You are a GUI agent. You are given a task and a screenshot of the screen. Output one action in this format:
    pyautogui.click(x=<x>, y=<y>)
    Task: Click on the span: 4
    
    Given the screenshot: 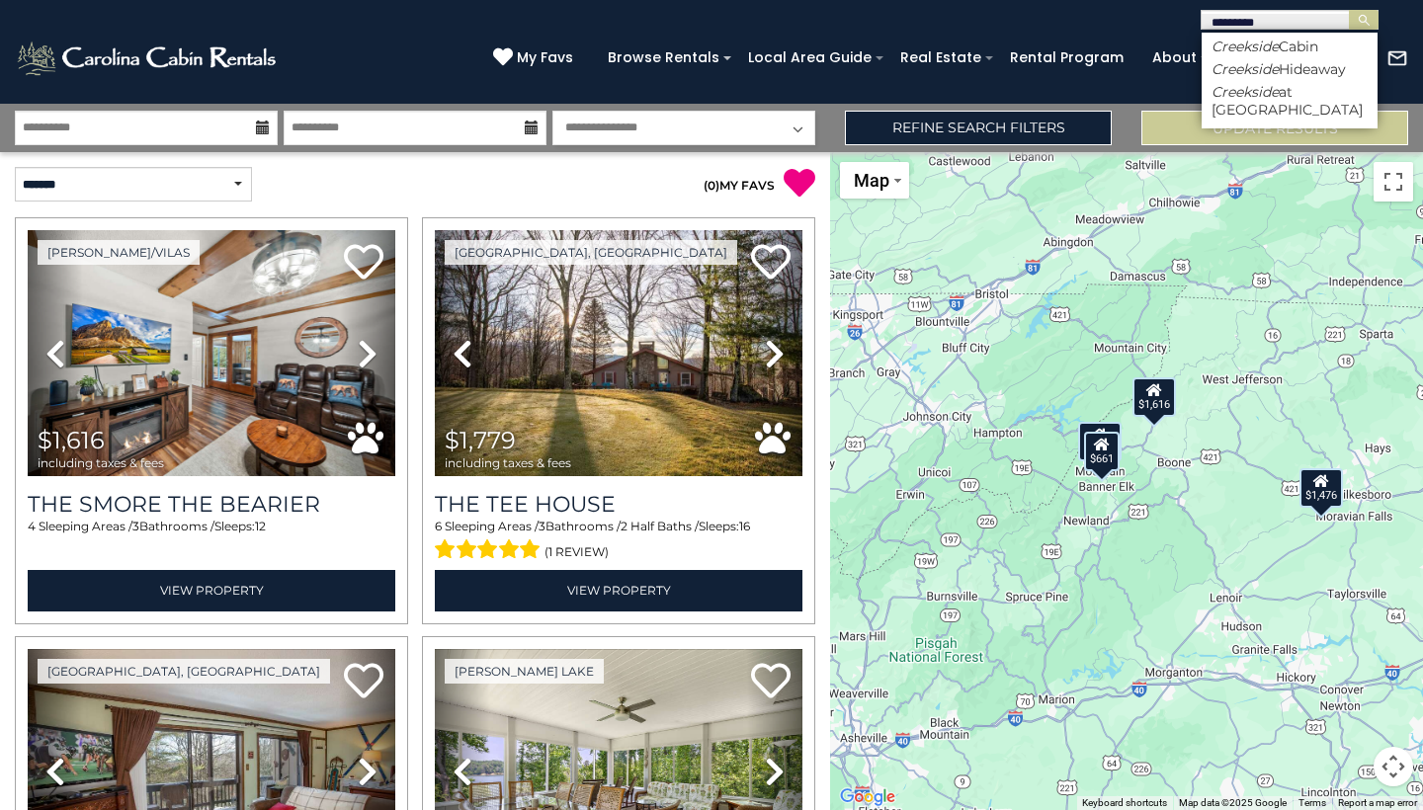 What is the action you would take?
    pyautogui.click(x=32, y=526)
    